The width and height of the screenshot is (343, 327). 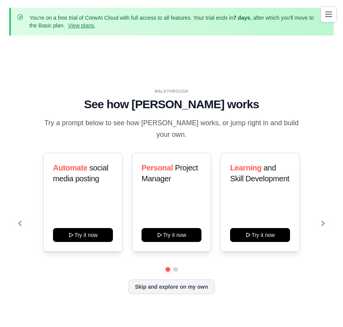 What do you see at coordinates (170, 173) in the screenshot?
I see `span: Project Manager` at bounding box center [170, 173].